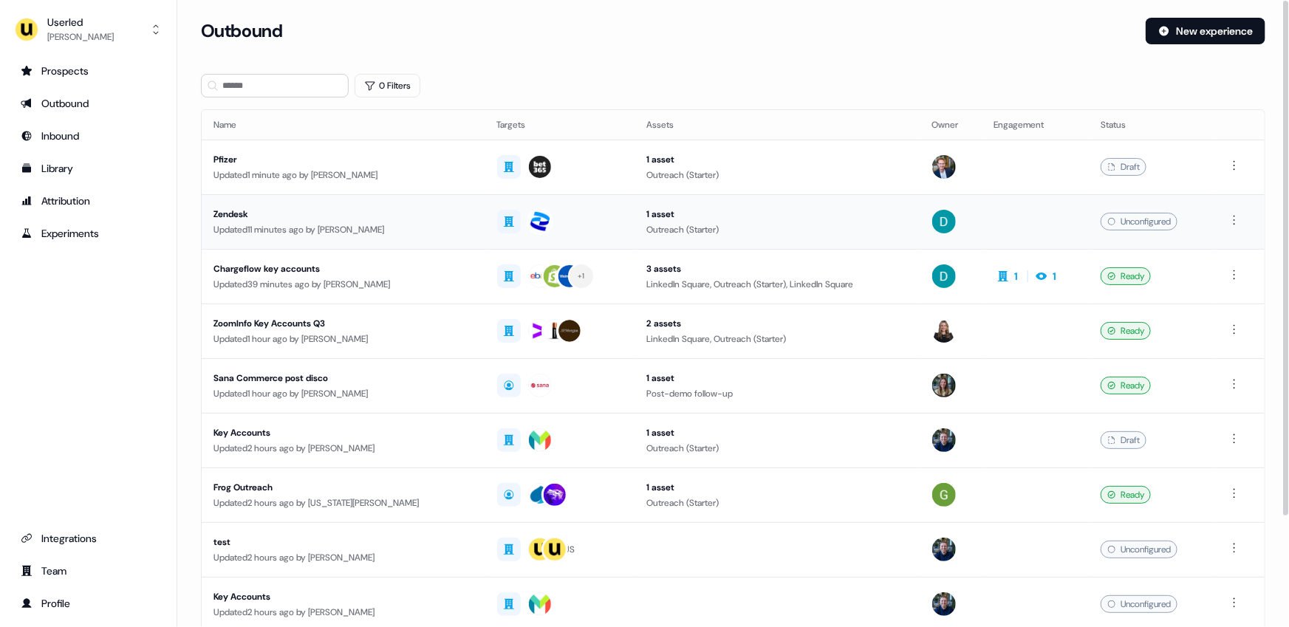 The width and height of the screenshot is (1289, 627). What do you see at coordinates (569, 550) in the screenshot?
I see `div: US` at bounding box center [569, 550].